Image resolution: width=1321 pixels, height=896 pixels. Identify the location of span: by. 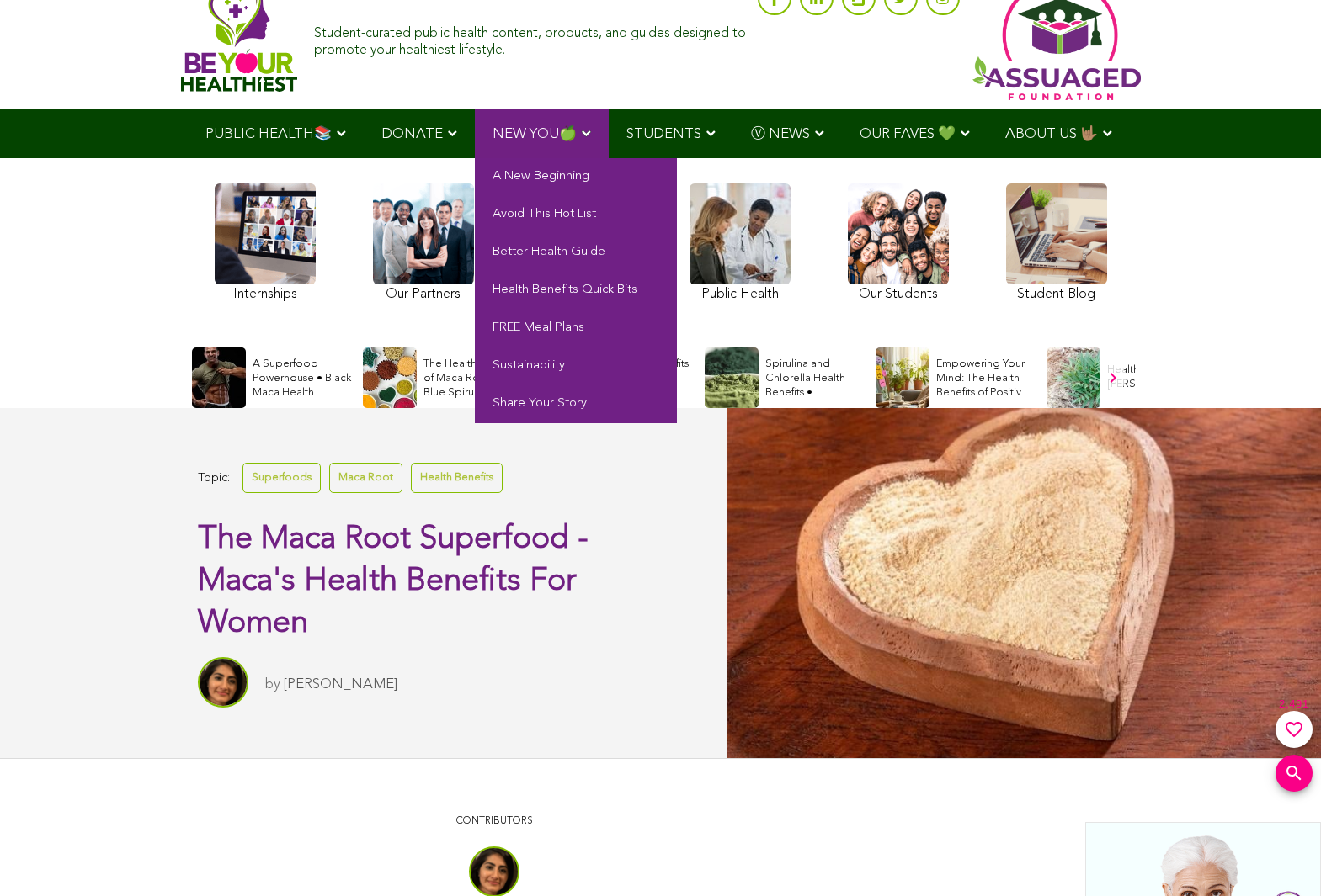
(273, 684).